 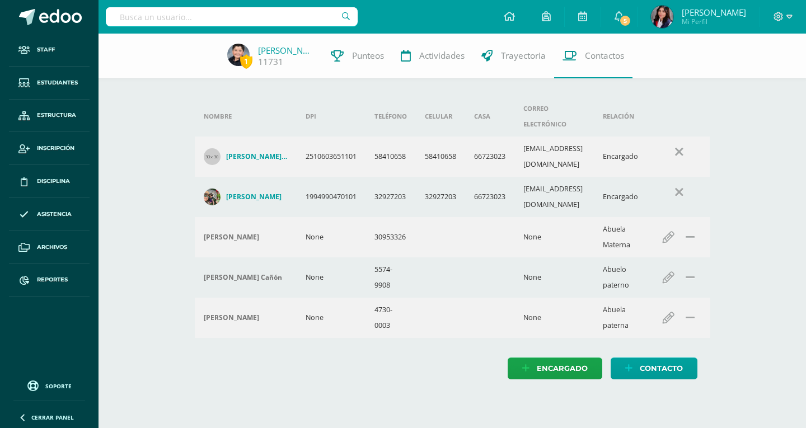 I want to click on a: Reportes, so click(x=49, y=280).